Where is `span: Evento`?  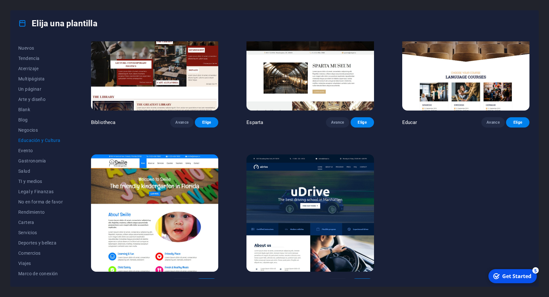
span: Evento is located at coordinates (40, 151).